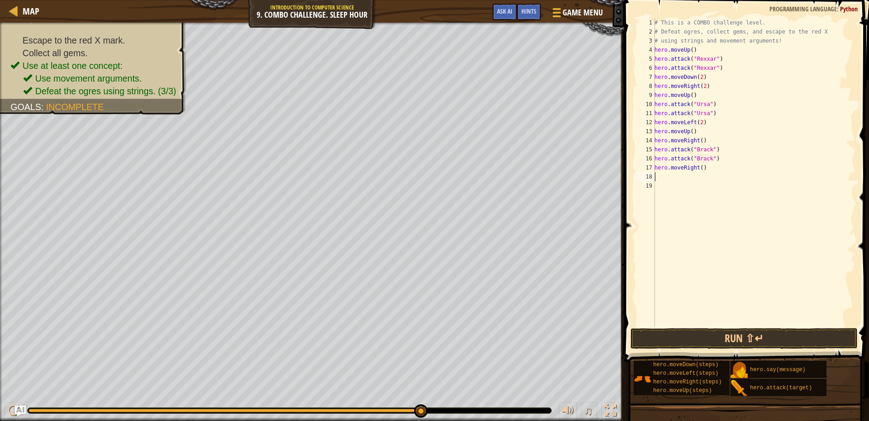 This screenshot has width=869, height=421. Describe the element at coordinates (683, 390) in the screenshot. I see `span: hero.moveUp(steps)` at that location.